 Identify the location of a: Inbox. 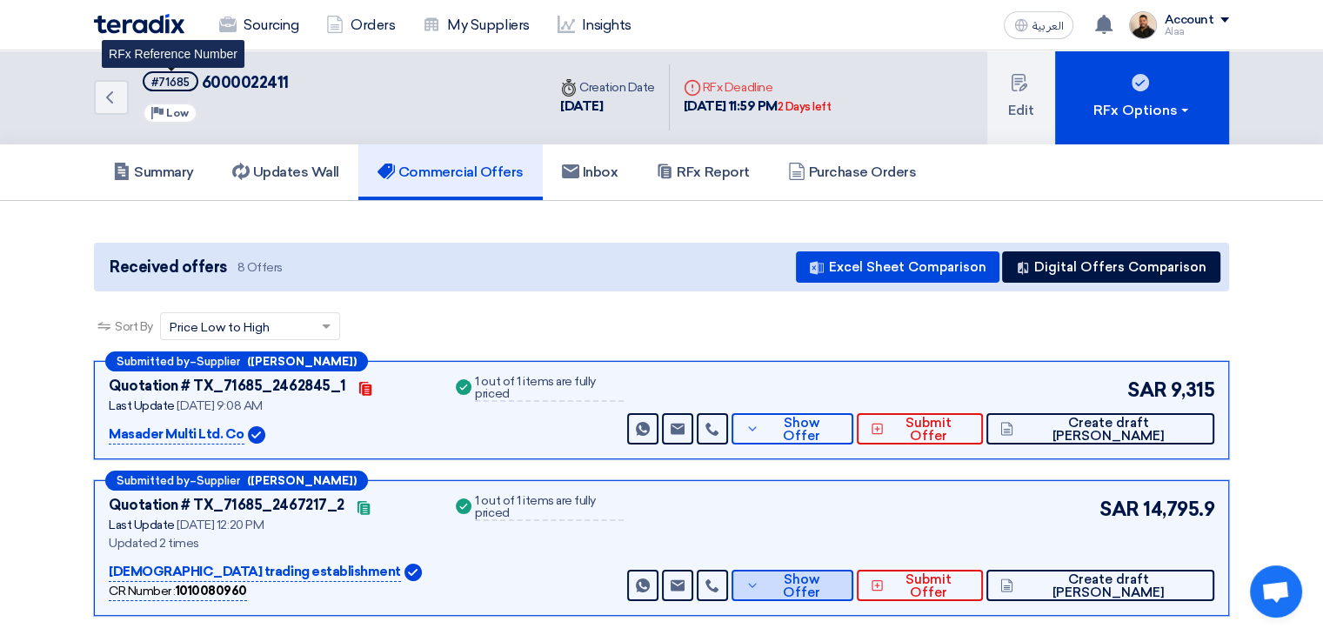
(590, 172).